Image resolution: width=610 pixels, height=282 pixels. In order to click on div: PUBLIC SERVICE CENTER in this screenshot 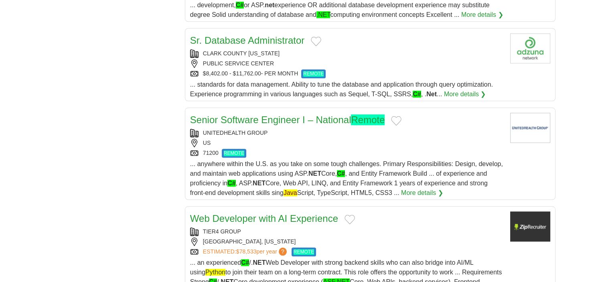, I will do `click(347, 63)`.